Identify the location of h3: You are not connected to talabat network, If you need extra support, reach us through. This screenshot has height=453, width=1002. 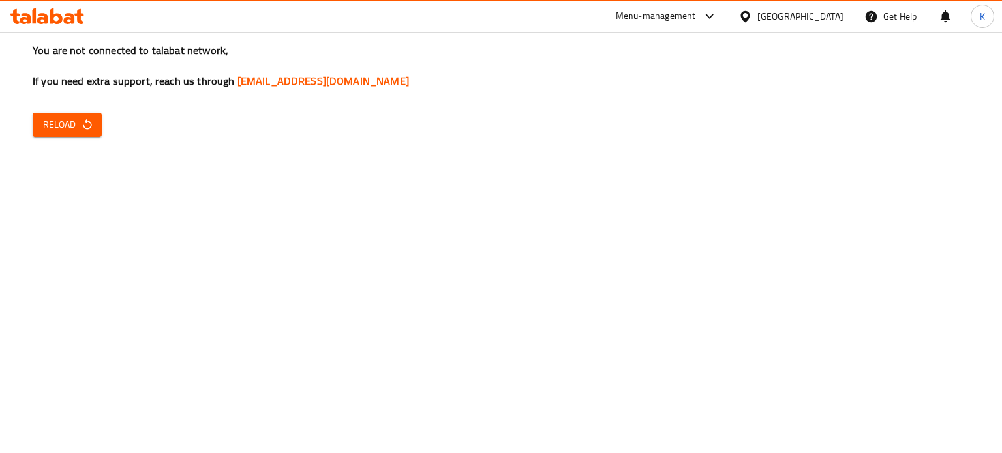
(501, 66).